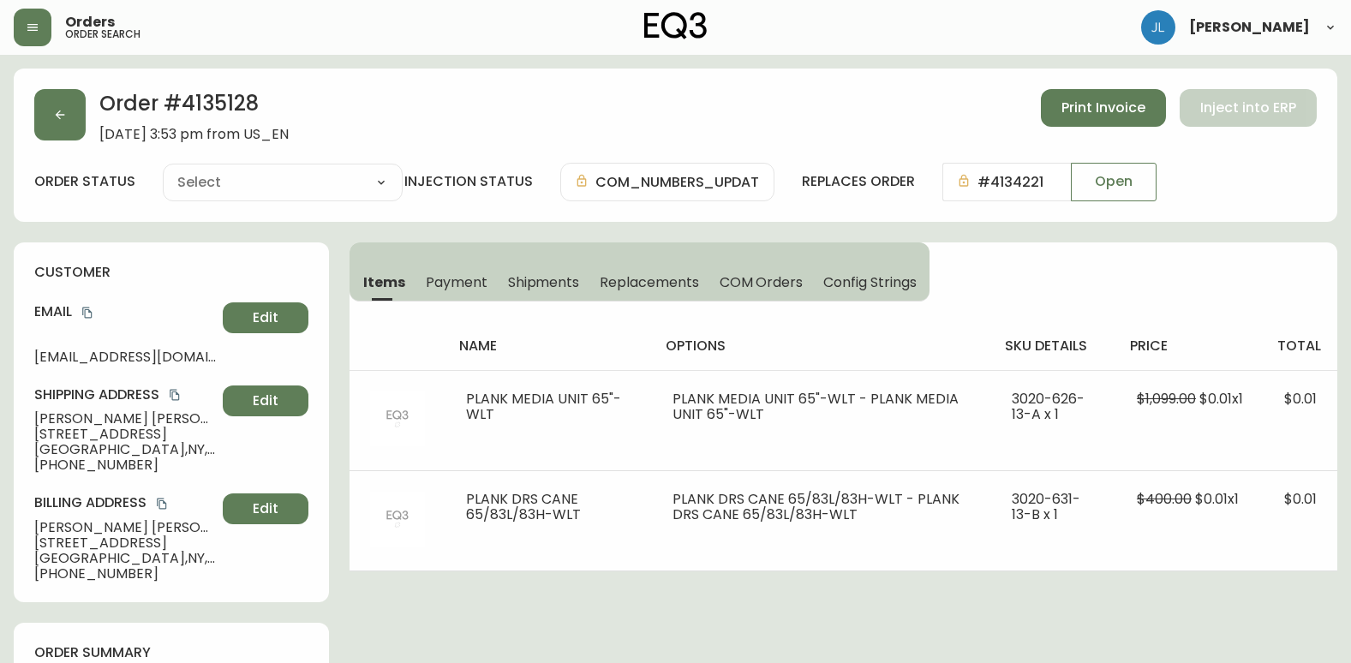 The height and width of the screenshot is (663, 1351). What do you see at coordinates (469, 182) in the screenshot?
I see `h4: injection status` at bounding box center [469, 182].